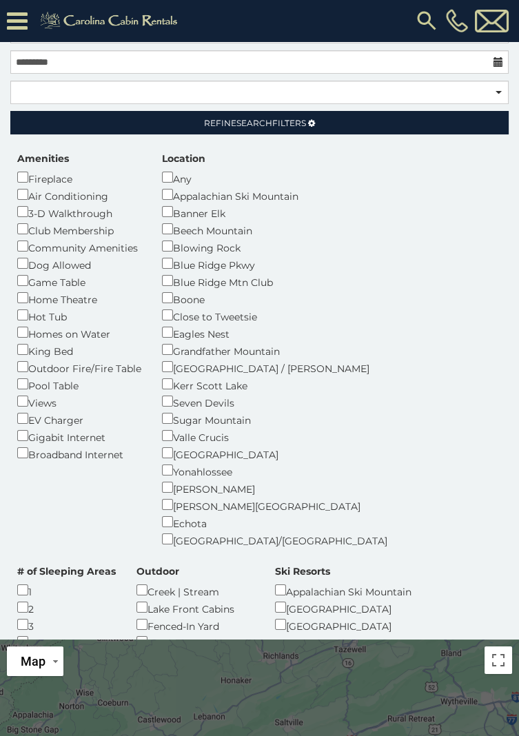 This screenshot has height=736, width=519. Describe the element at coordinates (79, 298) in the screenshot. I see `div: Home Theatre` at that location.